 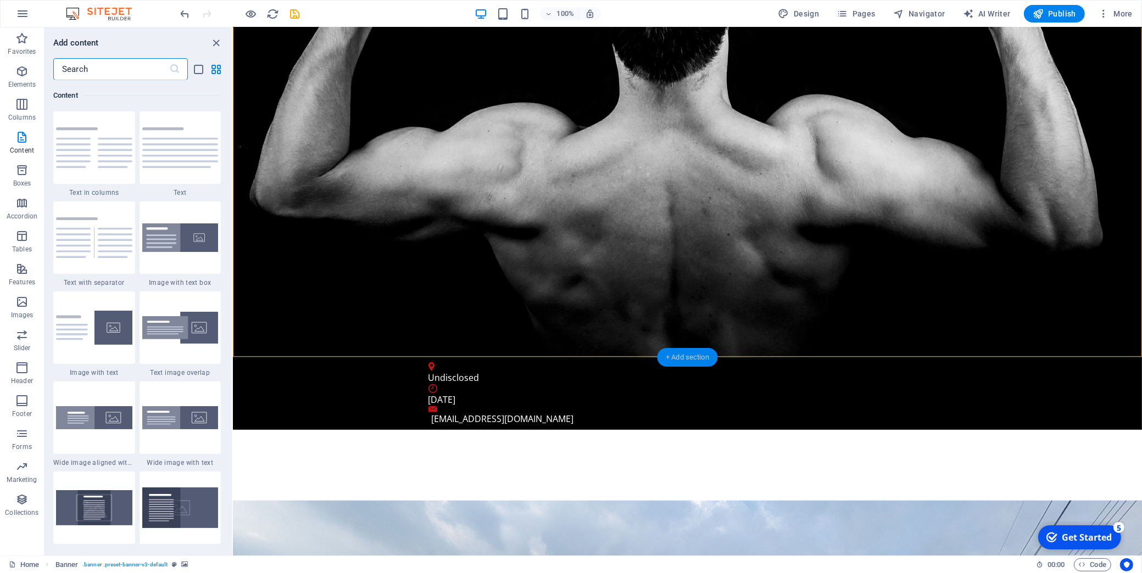 I want to click on img: wide-image-with-text-aligned.svg, so click(x=94, y=418).